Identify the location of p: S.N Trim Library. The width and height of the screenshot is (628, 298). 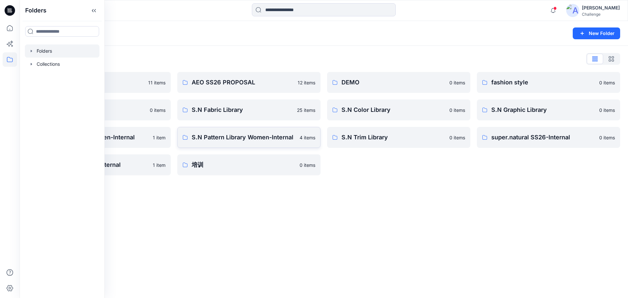
(394, 137).